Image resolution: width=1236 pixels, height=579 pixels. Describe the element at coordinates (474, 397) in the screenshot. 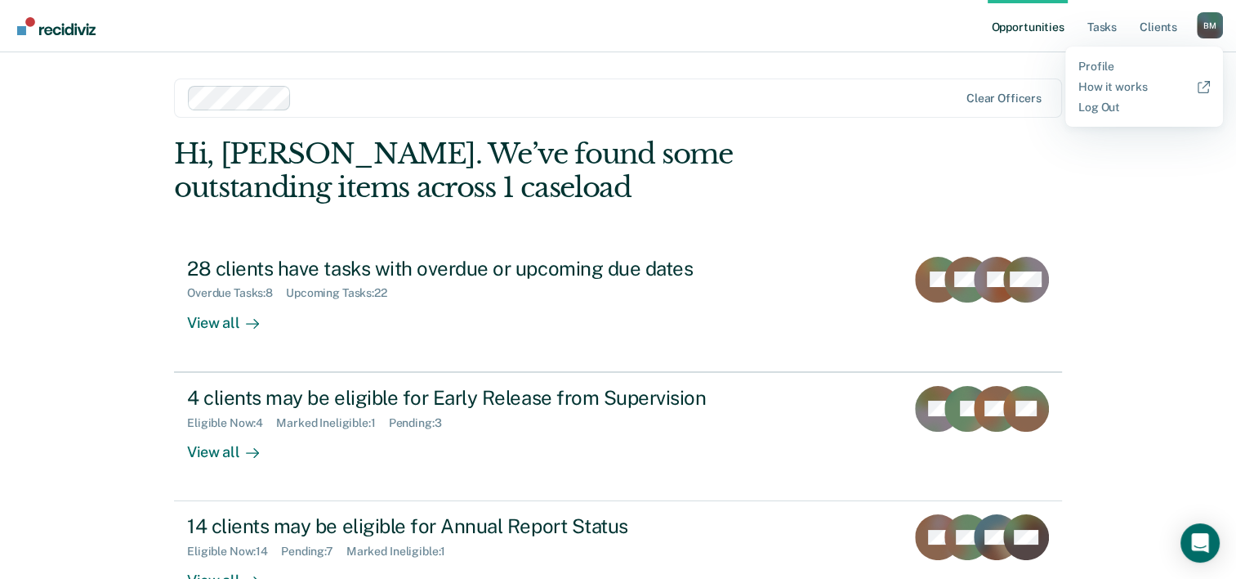

I see `div: 4 clients may be eligible for Early Release from Supervision` at that location.